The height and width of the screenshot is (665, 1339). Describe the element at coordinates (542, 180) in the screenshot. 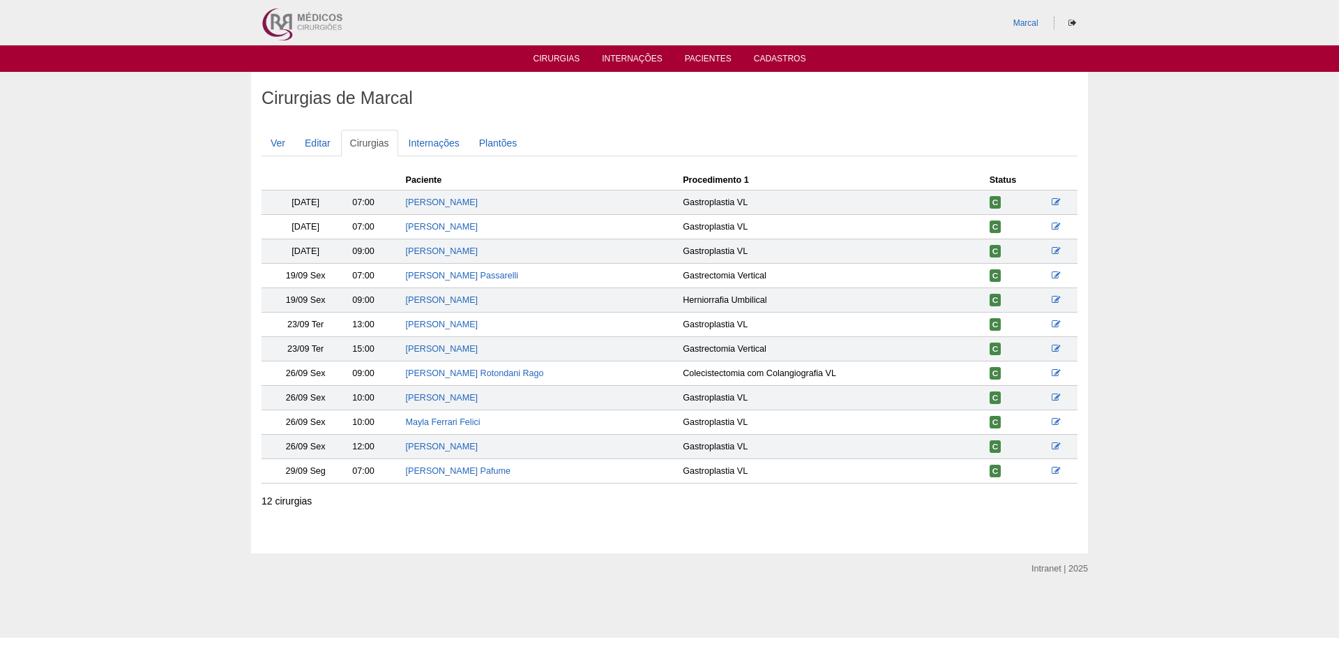

I see `th: Paciente` at that location.